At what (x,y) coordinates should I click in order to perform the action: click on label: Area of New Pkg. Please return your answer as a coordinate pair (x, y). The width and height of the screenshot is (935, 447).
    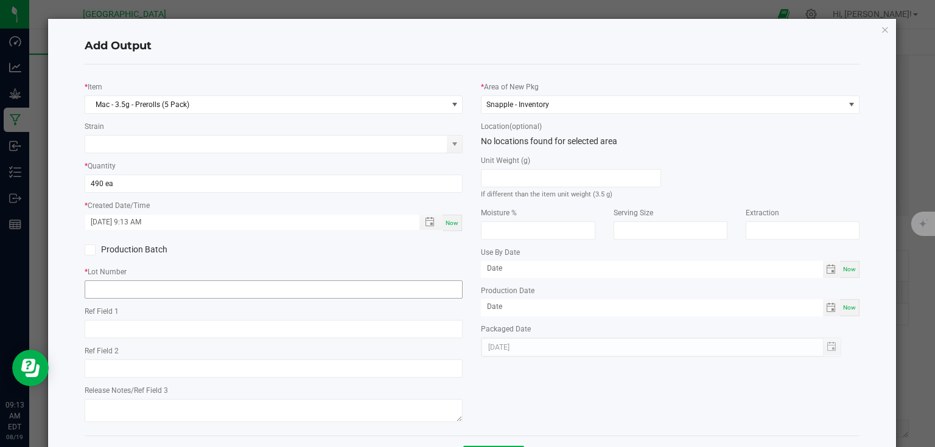
    Looking at the image, I should click on (511, 87).